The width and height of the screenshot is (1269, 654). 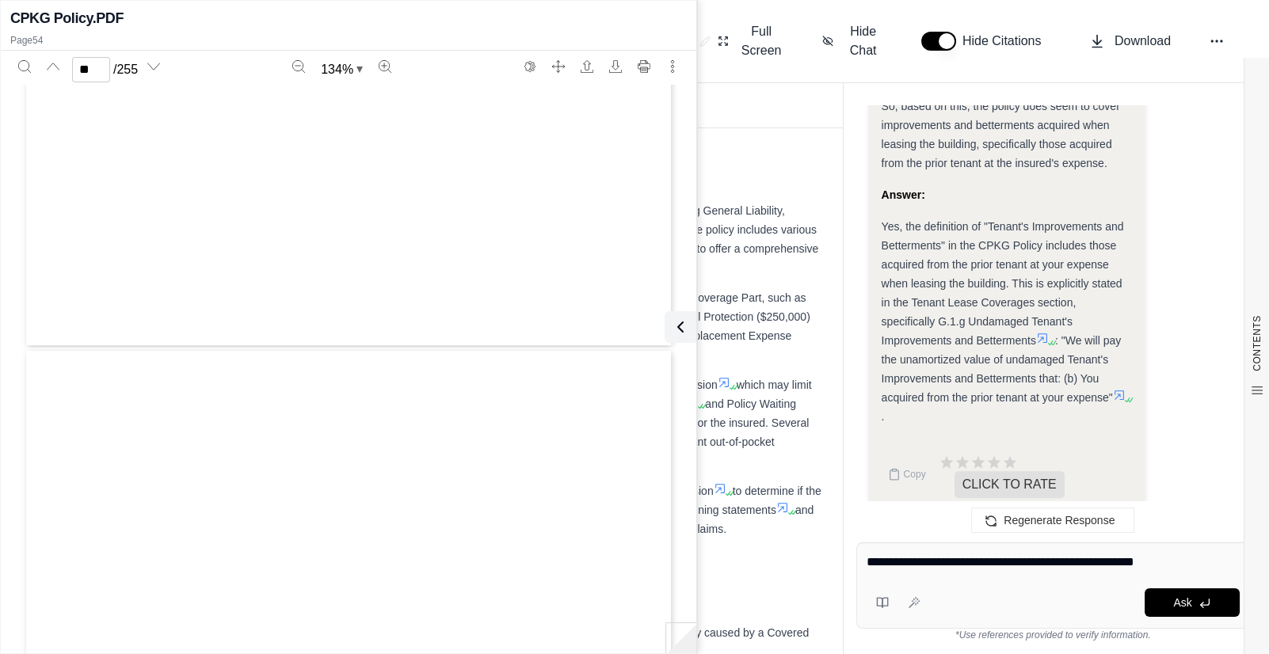 What do you see at coordinates (25, 67) in the screenshot?
I see `button: Search` at bounding box center [25, 67].